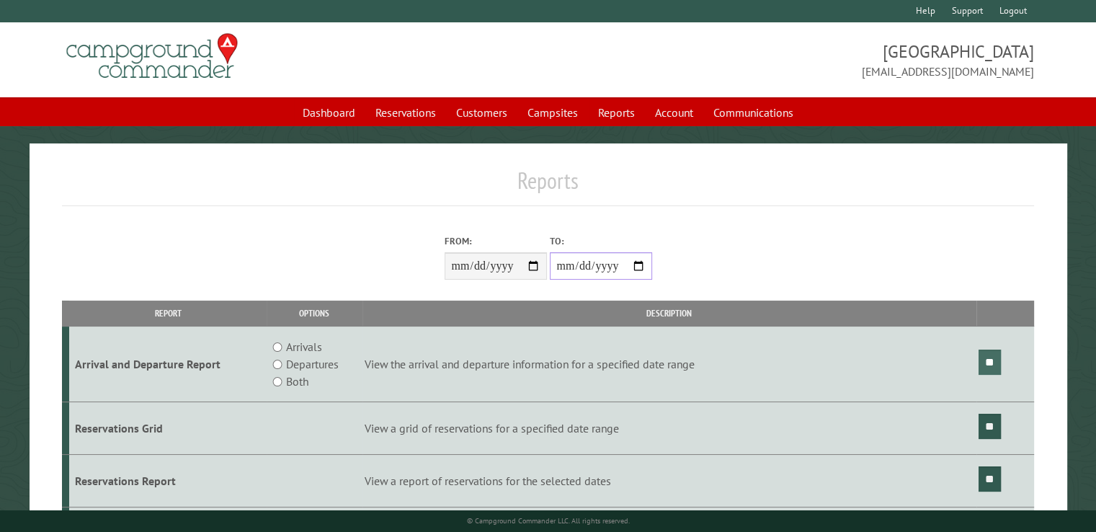 Image resolution: width=1096 pixels, height=532 pixels. I want to click on td: View the arrival and departure information for a specified date range, so click(670, 364).